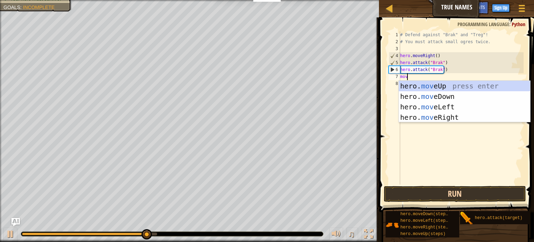  What do you see at coordinates (394, 76) in the screenshot?
I see `div: 7` at bounding box center [394, 76].